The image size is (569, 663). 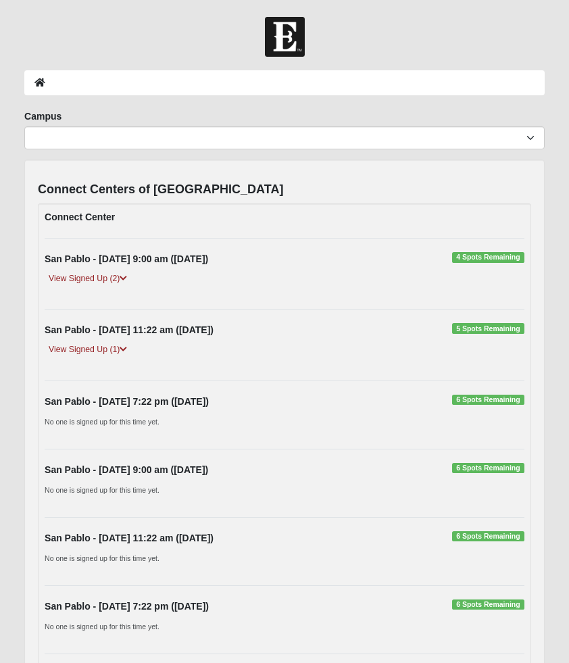 I want to click on a: View Signed Up (1), so click(x=88, y=350).